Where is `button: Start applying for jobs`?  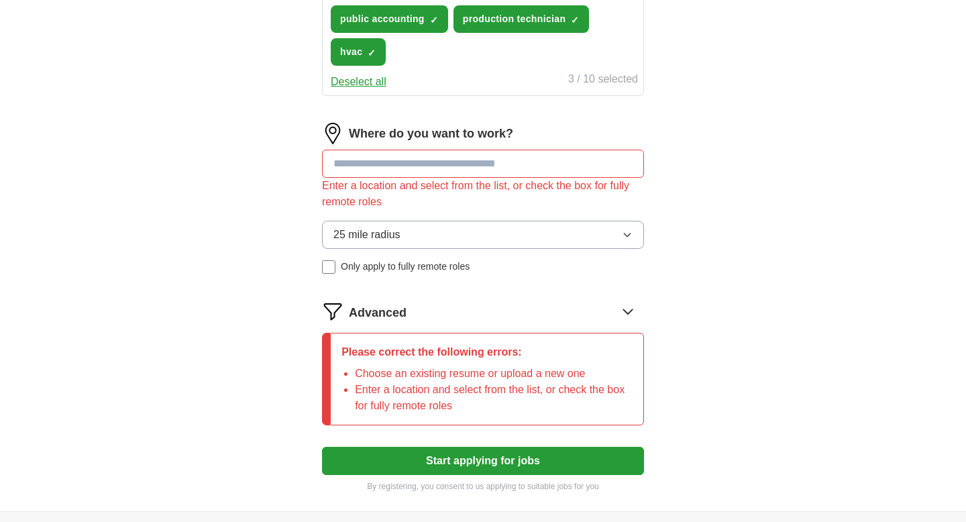
button: Start applying for jobs is located at coordinates (483, 461).